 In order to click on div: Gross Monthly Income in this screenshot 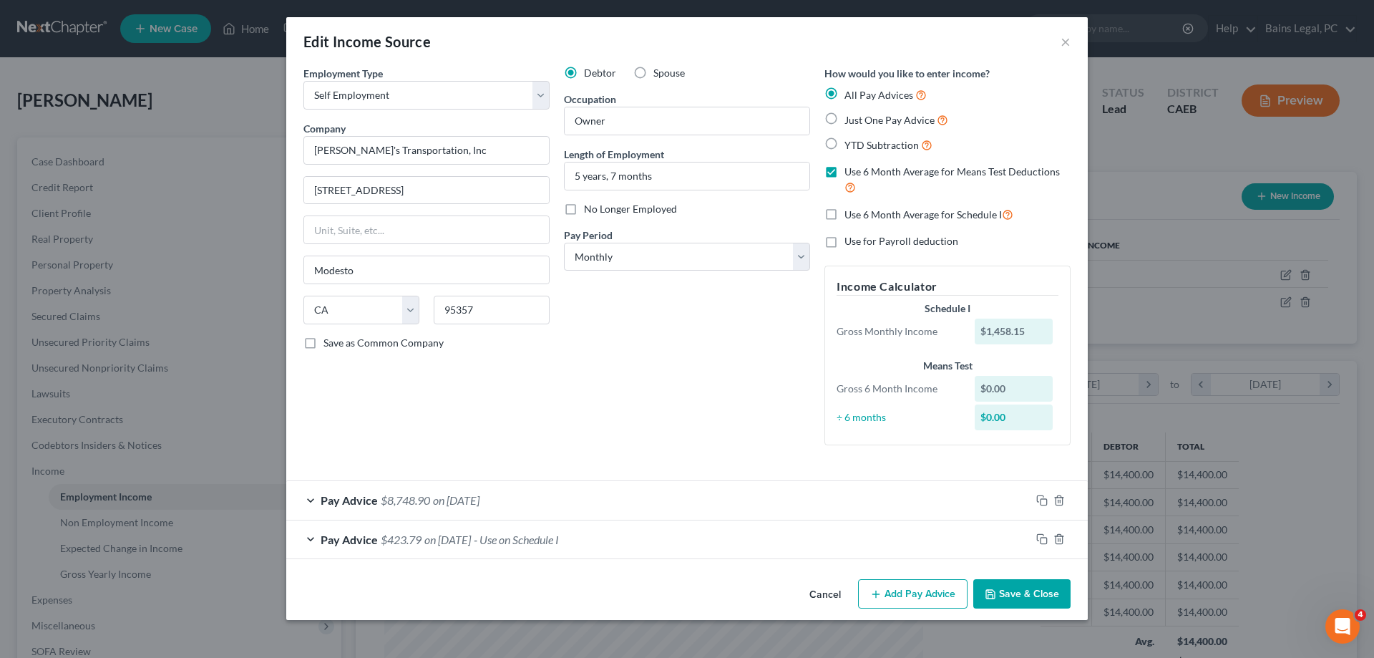, I will do `click(898, 331)`.